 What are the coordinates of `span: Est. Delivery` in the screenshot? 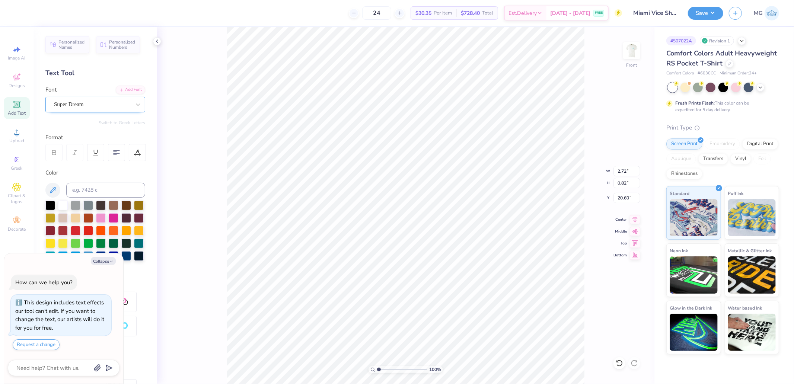 It's located at (523, 13).